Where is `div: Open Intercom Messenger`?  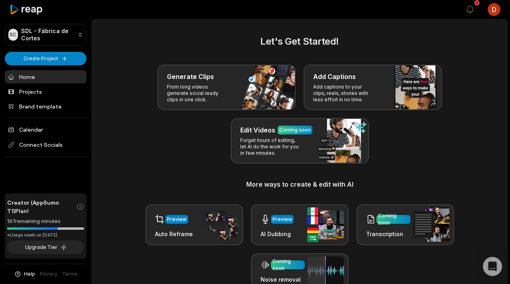 div: Open Intercom Messenger is located at coordinates (493, 266).